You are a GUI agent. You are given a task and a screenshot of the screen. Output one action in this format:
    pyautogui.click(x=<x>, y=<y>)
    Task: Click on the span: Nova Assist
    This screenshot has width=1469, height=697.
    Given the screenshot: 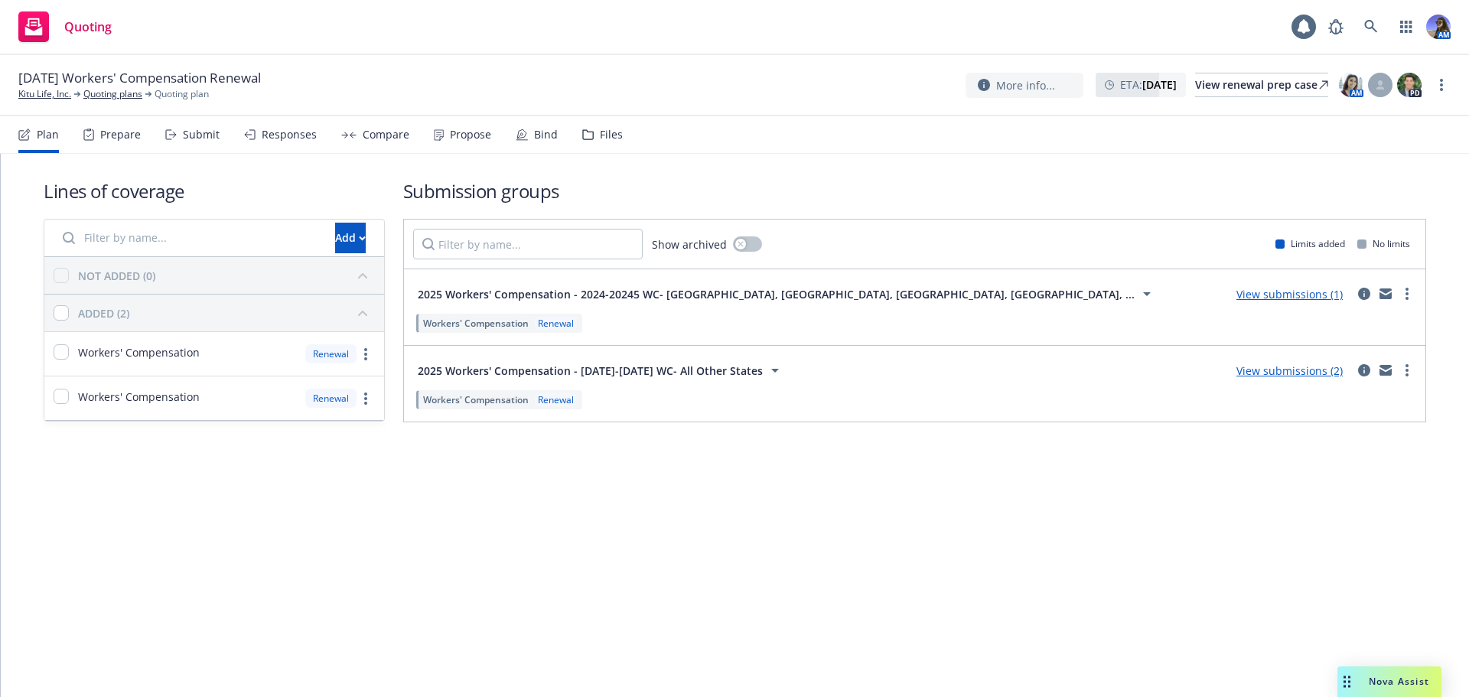 What is the action you would take?
    pyautogui.click(x=1399, y=681)
    